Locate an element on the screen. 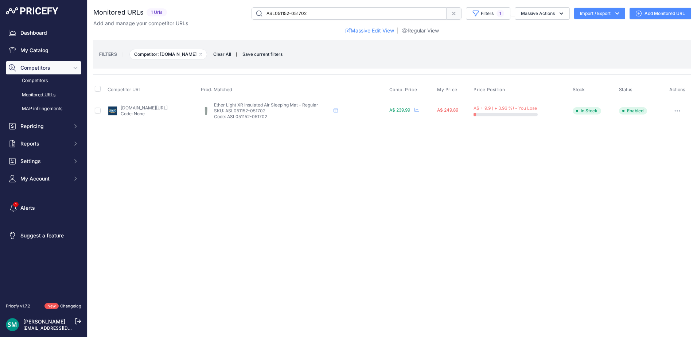  span: Reports is located at coordinates (44, 144).